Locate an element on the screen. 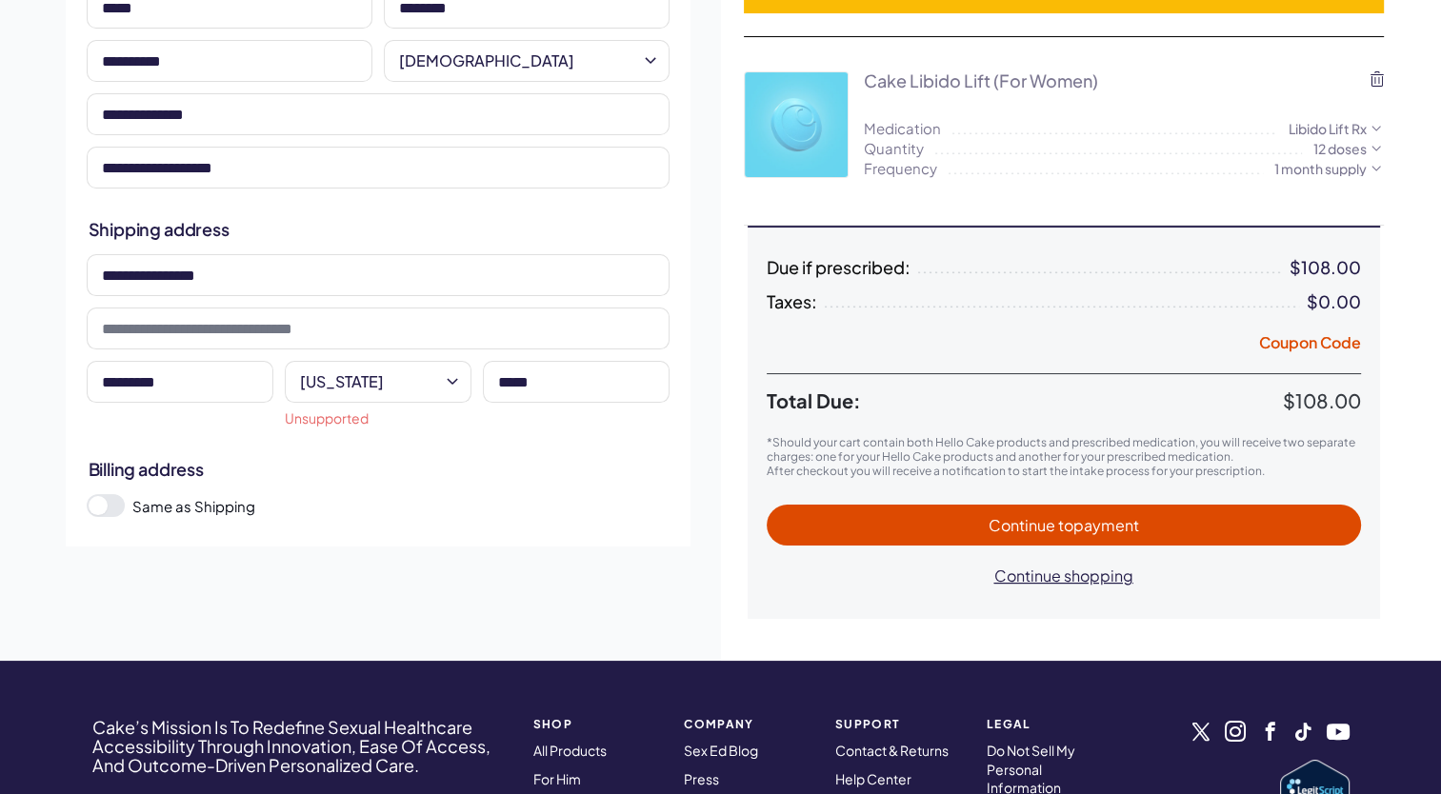  h4: Cake’s Mission Is To Redefine Sexual Healthcare Accessibility Through Innovation, Ease Of Access,... is located at coordinates (300, 746).